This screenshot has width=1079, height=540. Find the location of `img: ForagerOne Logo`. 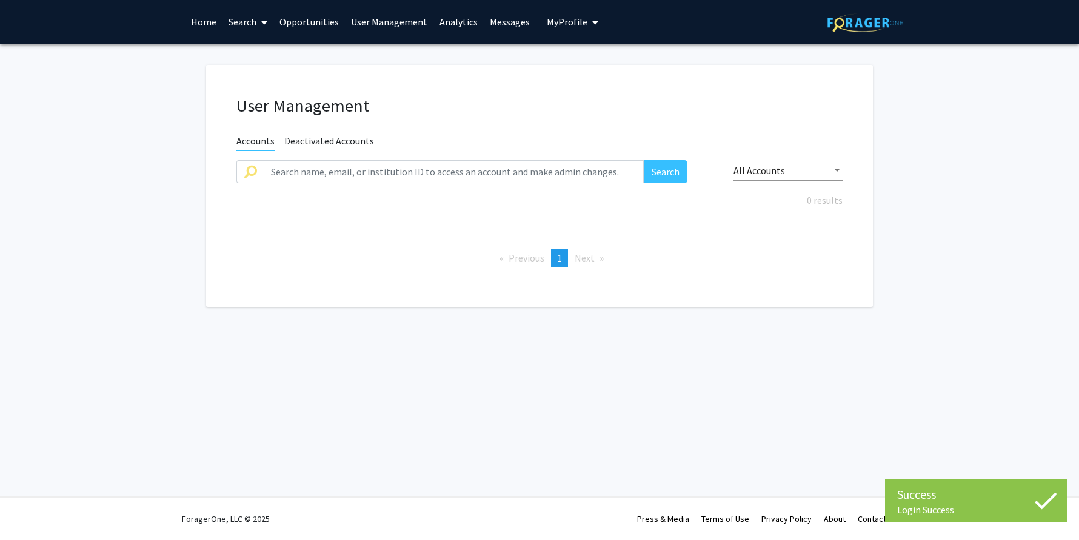

img: ForagerOne Logo is located at coordinates (865, 22).